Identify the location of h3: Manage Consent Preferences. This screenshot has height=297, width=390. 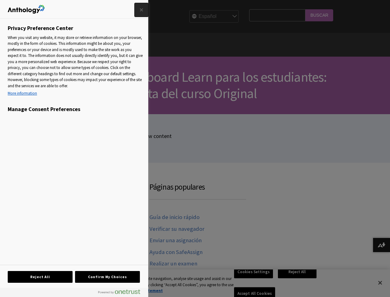
(75, 111).